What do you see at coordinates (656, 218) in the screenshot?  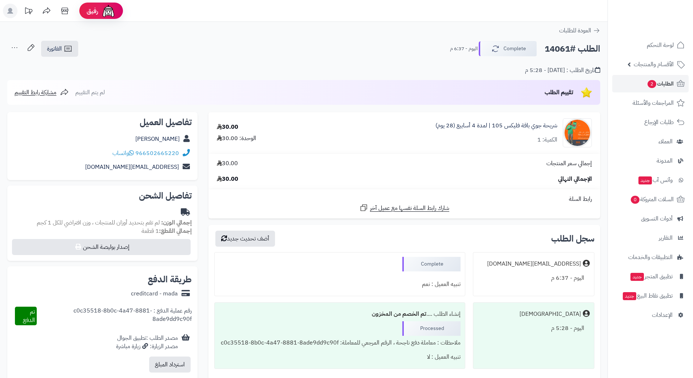 I see `span: أدوات التسويق` at bounding box center [656, 218].